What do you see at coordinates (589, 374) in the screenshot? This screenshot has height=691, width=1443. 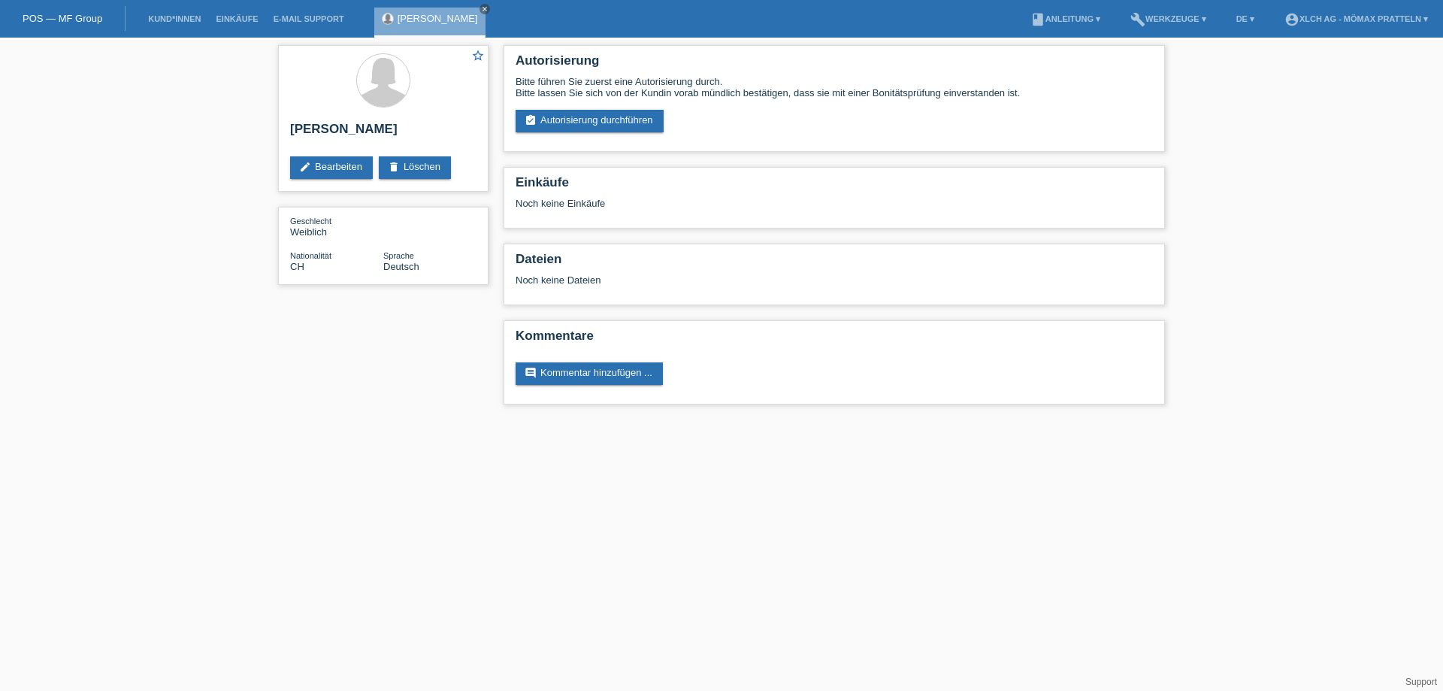 I see `a: commentKommentar hinzufügen ...` at bounding box center [589, 374].